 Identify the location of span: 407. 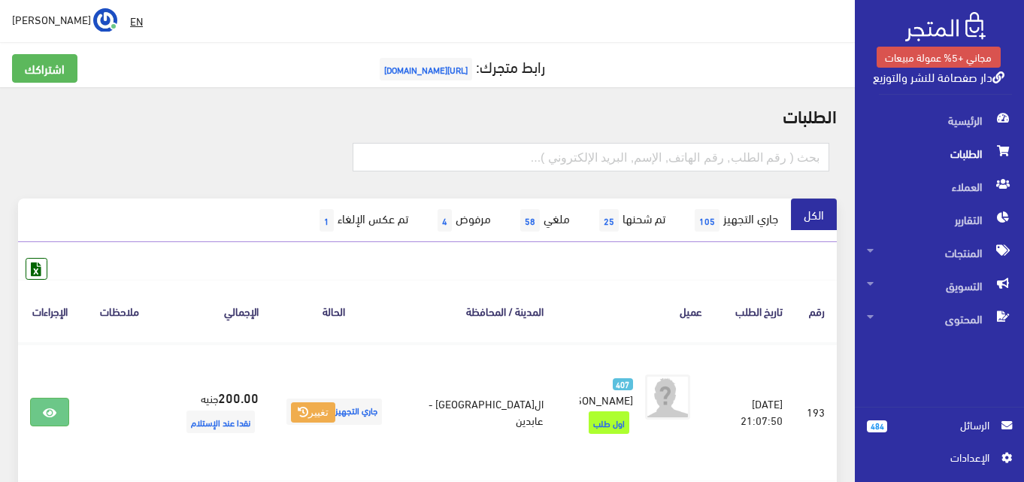
(623, 384).